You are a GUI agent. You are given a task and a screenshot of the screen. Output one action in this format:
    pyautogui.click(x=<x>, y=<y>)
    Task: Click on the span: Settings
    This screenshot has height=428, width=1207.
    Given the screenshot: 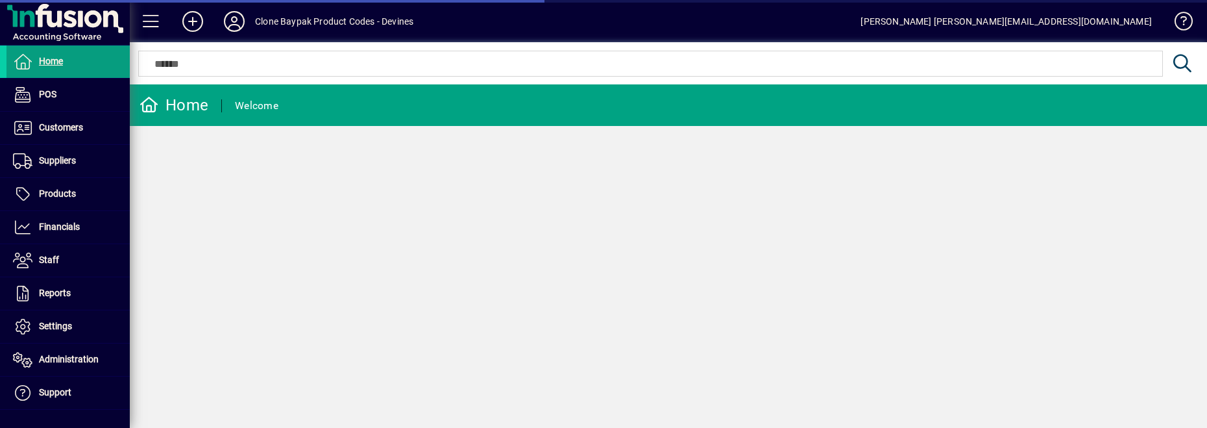 What is the action you would take?
    pyautogui.click(x=55, y=326)
    